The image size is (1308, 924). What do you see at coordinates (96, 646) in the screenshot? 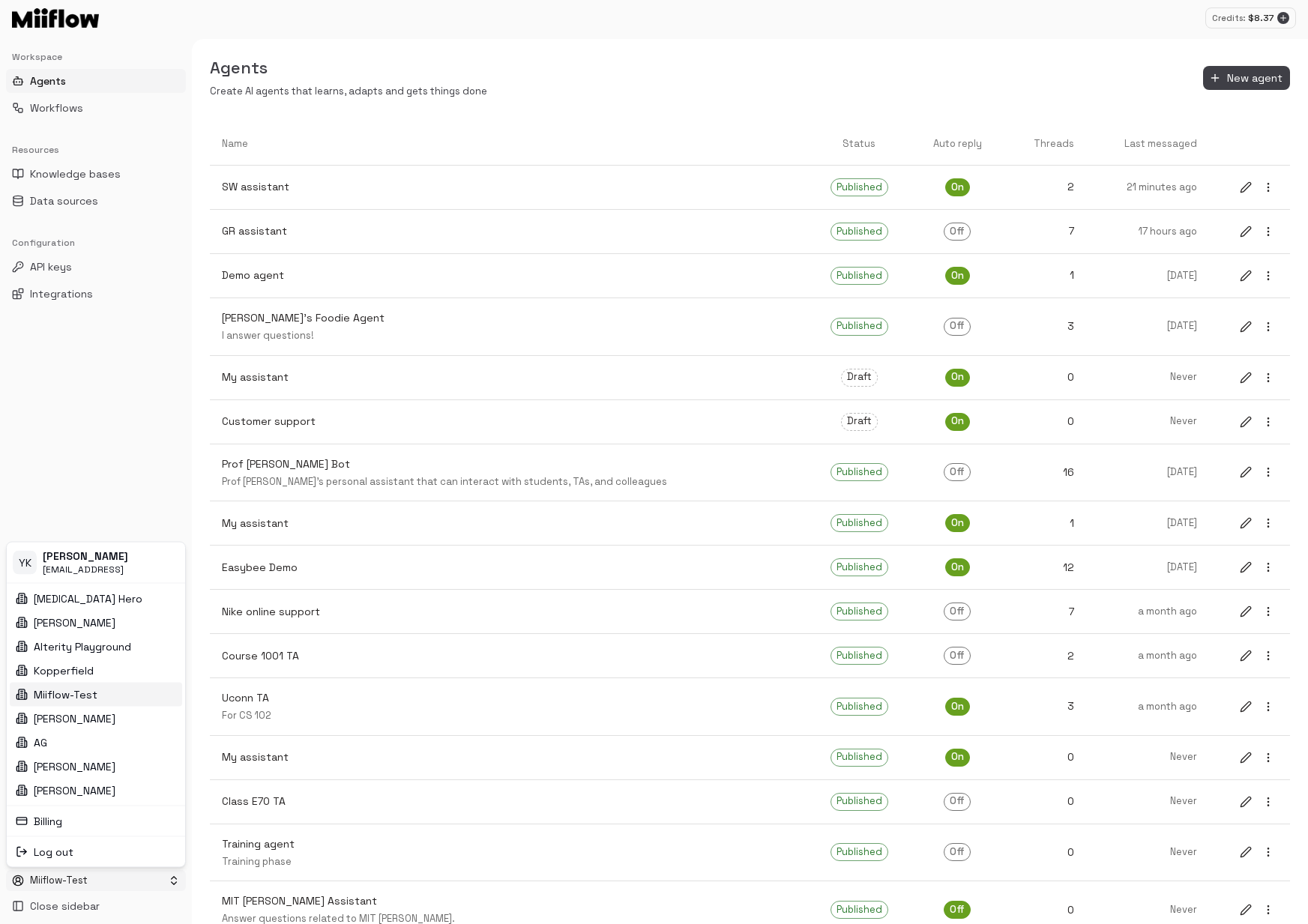
I see `div: Alterity Playground` at bounding box center [96, 646].